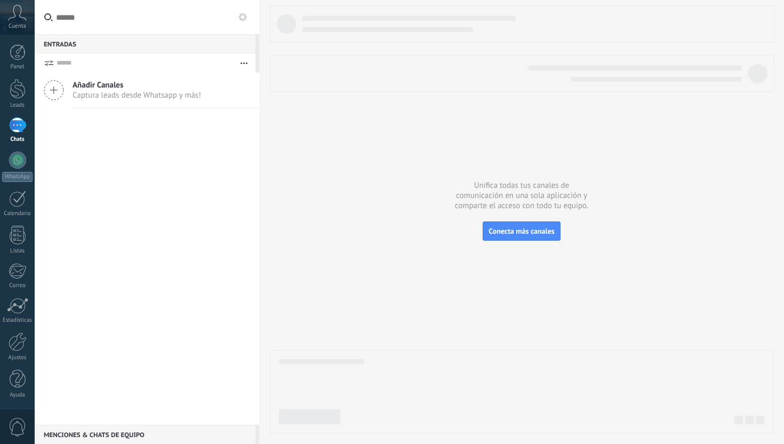 Image resolution: width=784 pixels, height=444 pixels. What do you see at coordinates (18, 320) in the screenshot?
I see `div: Estadísticas` at bounding box center [18, 320].